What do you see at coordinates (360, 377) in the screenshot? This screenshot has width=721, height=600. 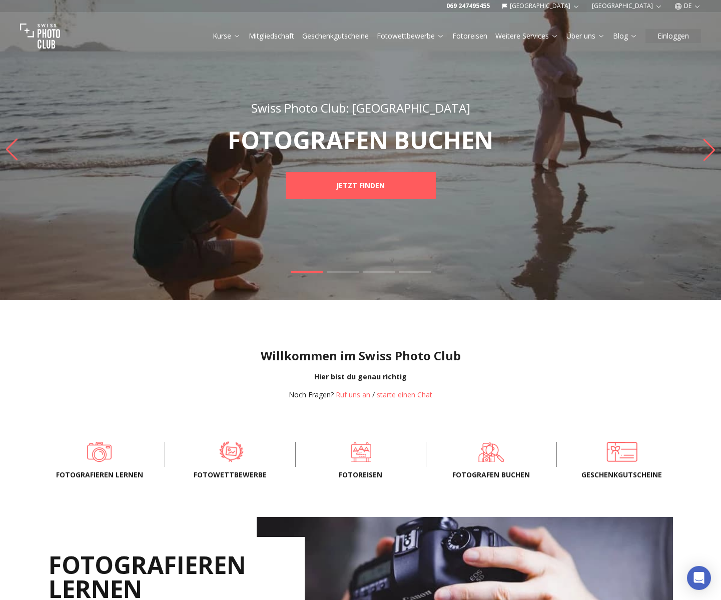 I see `div: Hier bist du genau richtig` at bounding box center [360, 377].